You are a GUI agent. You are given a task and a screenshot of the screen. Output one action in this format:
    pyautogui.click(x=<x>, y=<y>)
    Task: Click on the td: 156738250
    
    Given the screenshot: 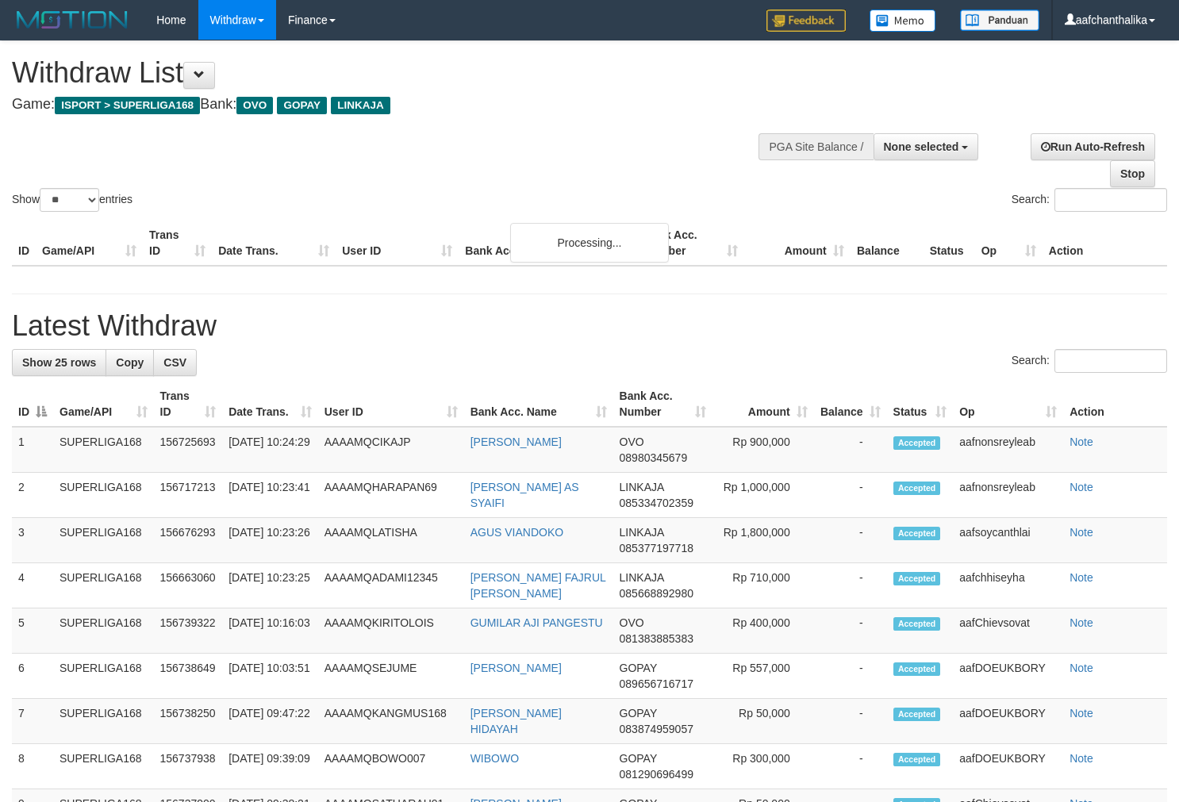 What is the action you would take?
    pyautogui.click(x=188, y=721)
    